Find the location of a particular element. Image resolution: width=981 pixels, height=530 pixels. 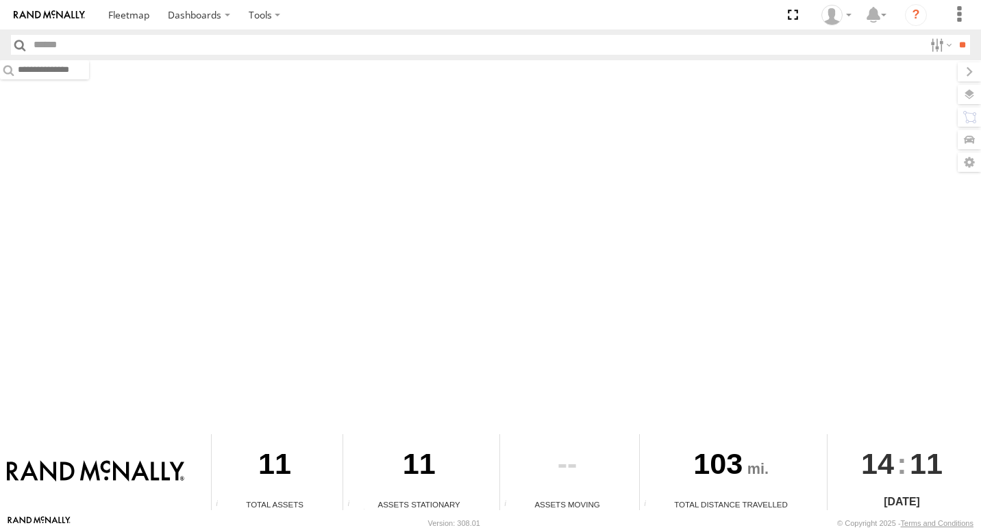

a: Terms and Conditions is located at coordinates (937, 523).